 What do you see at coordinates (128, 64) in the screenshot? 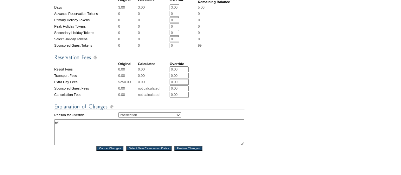
I see `td: Original` at bounding box center [128, 64].